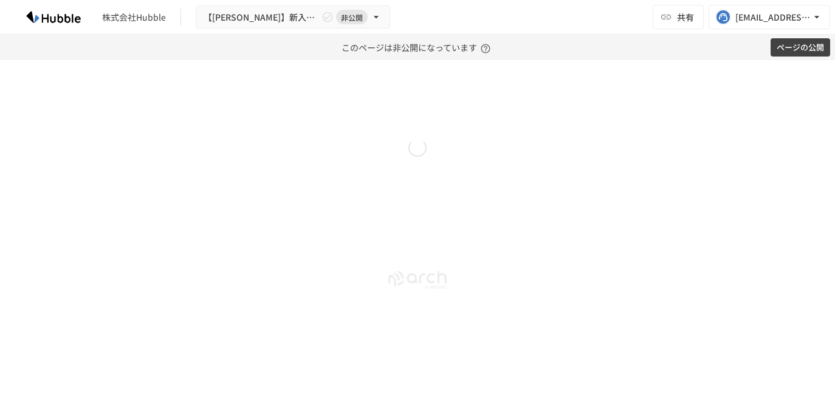  I want to click on span: 非公開, so click(352, 17).